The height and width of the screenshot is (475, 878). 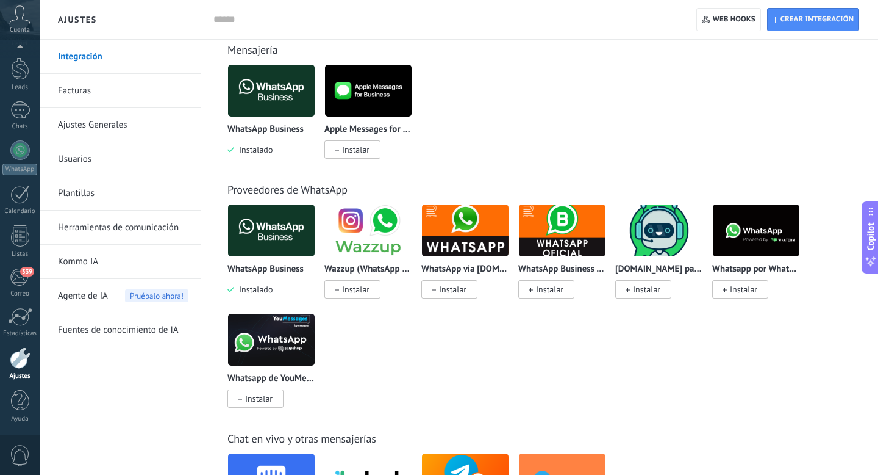 What do you see at coordinates (123, 262) in the screenshot?
I see `a: Kommo IA` at bounding box center [123, 262].